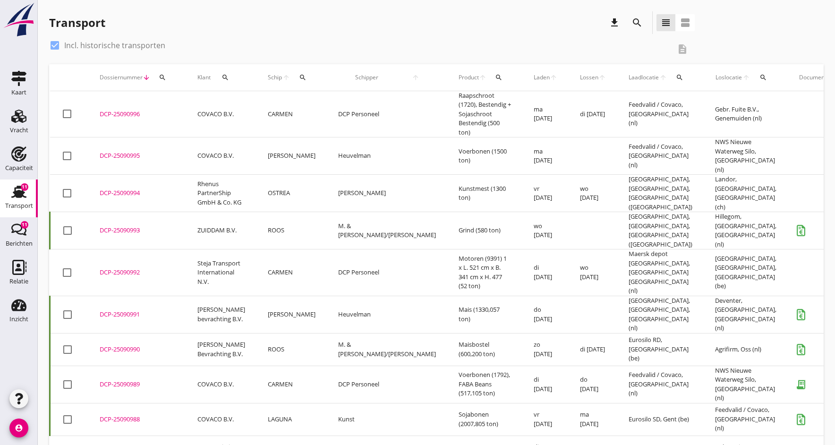 The image size is (835, 445). I want to click on td: Voerbonen (1792), FABA Beans (517,105 ton), so click(485, 384).